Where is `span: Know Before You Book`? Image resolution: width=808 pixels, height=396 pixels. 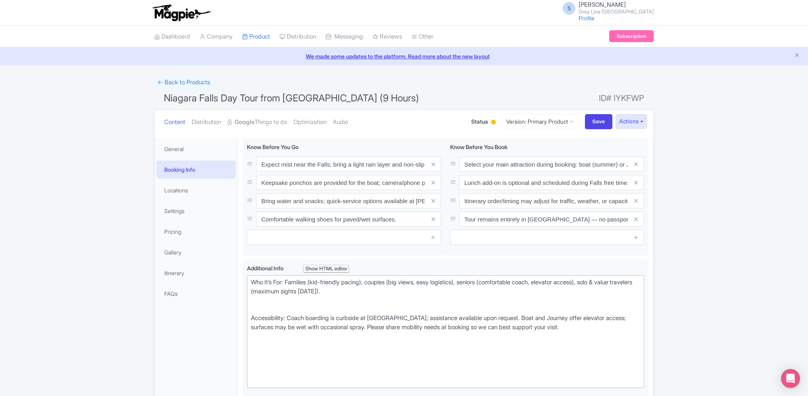 span: Know Before You Book is located at coordinates (479, 147).